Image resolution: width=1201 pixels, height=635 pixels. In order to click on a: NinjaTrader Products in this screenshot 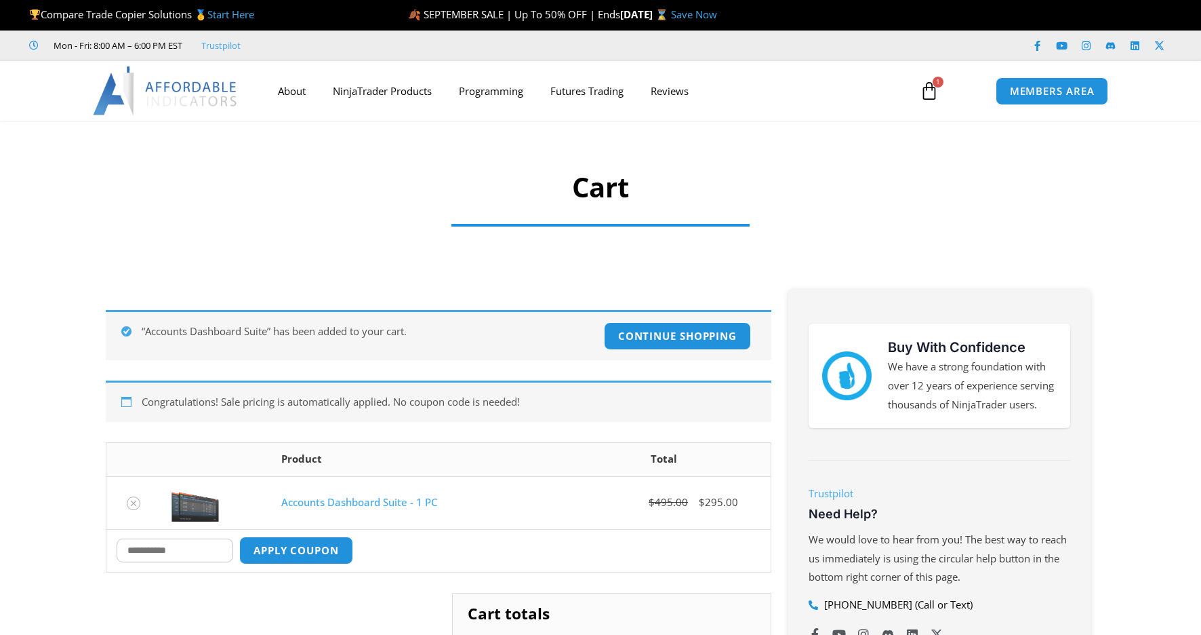, I will do `click(382, 91)`.